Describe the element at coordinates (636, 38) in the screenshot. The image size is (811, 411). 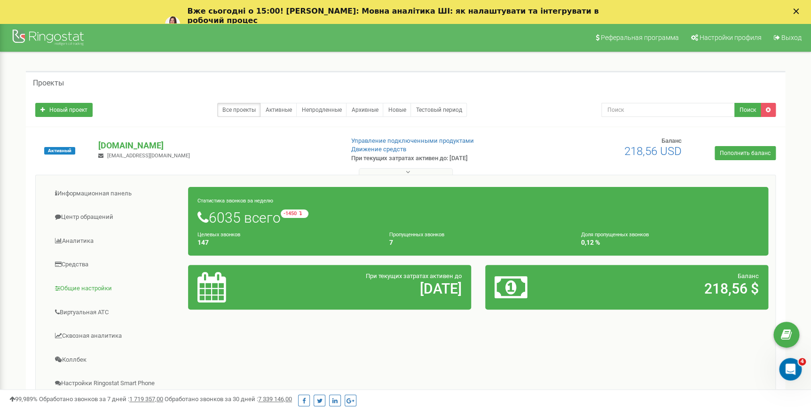
I see `a: Реферальная программа` at that location.